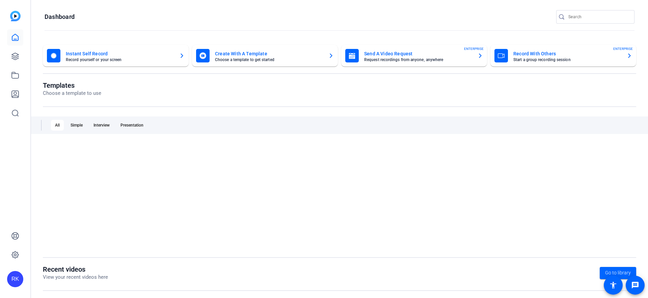  What do you see at coordinates (72, 93) in the screenshot?
I see `p: Choose a template to use` at bounding box center [72, 93].